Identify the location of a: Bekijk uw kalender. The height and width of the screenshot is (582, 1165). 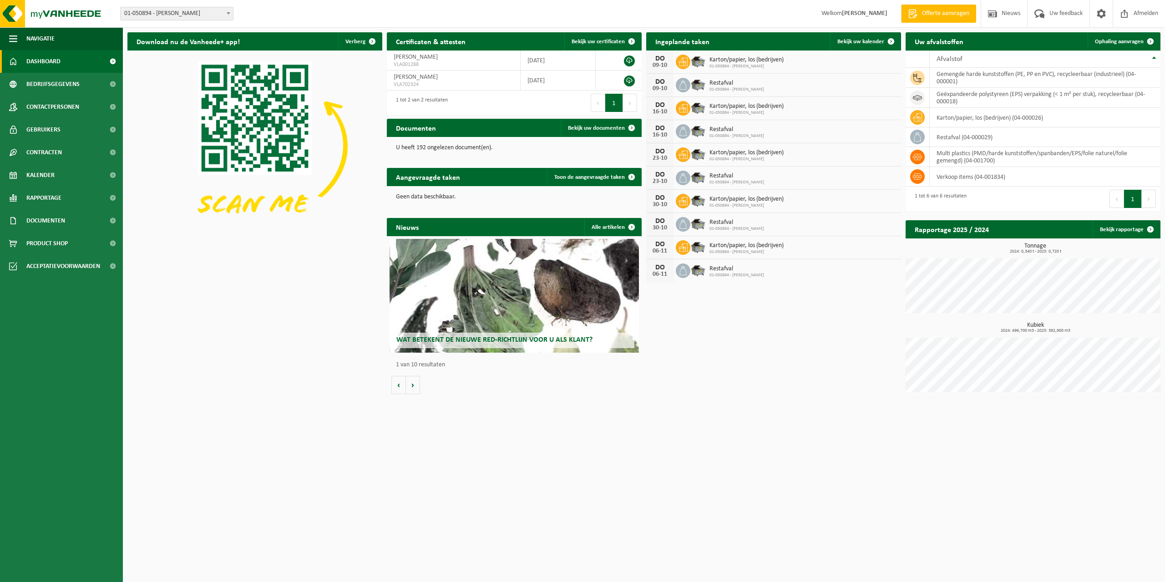
(865, 41).